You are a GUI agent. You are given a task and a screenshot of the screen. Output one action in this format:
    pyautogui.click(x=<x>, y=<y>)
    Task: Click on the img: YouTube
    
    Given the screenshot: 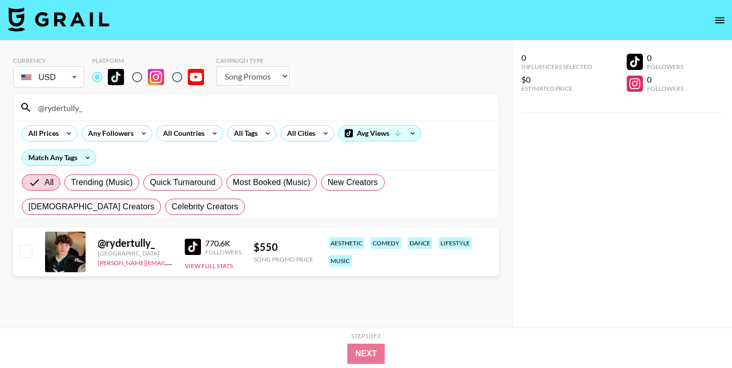 What is the action you would take?
    pyautogui.click(x=196, y=77)
    